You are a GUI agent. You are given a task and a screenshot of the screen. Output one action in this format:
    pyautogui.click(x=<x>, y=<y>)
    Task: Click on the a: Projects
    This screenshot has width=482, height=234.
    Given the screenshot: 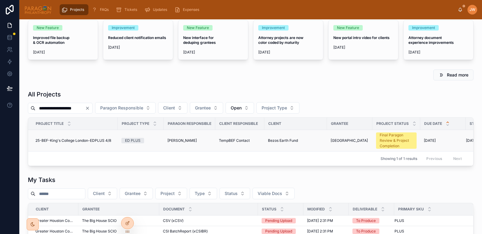 What is the action you would take?
    pyautogui.click(x=74, y=10)
    